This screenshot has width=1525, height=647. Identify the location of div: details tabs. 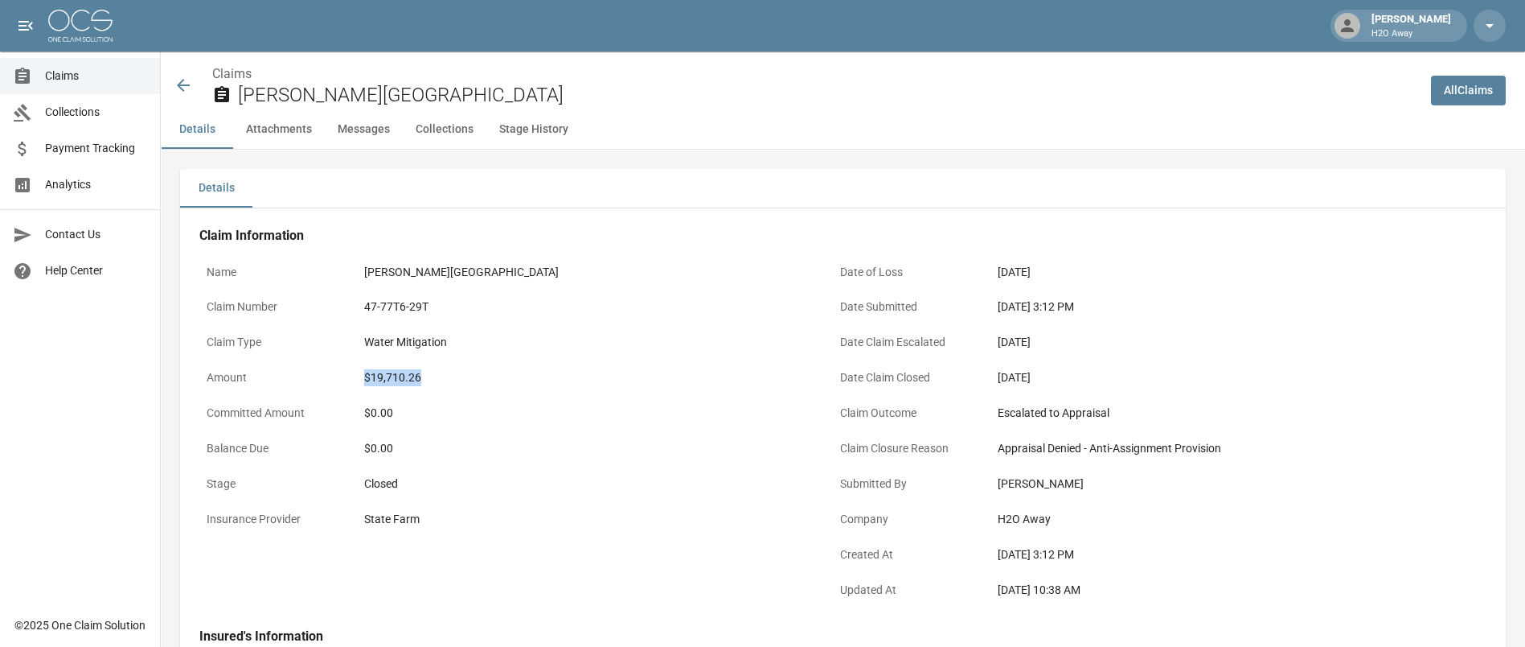
(843, 188).